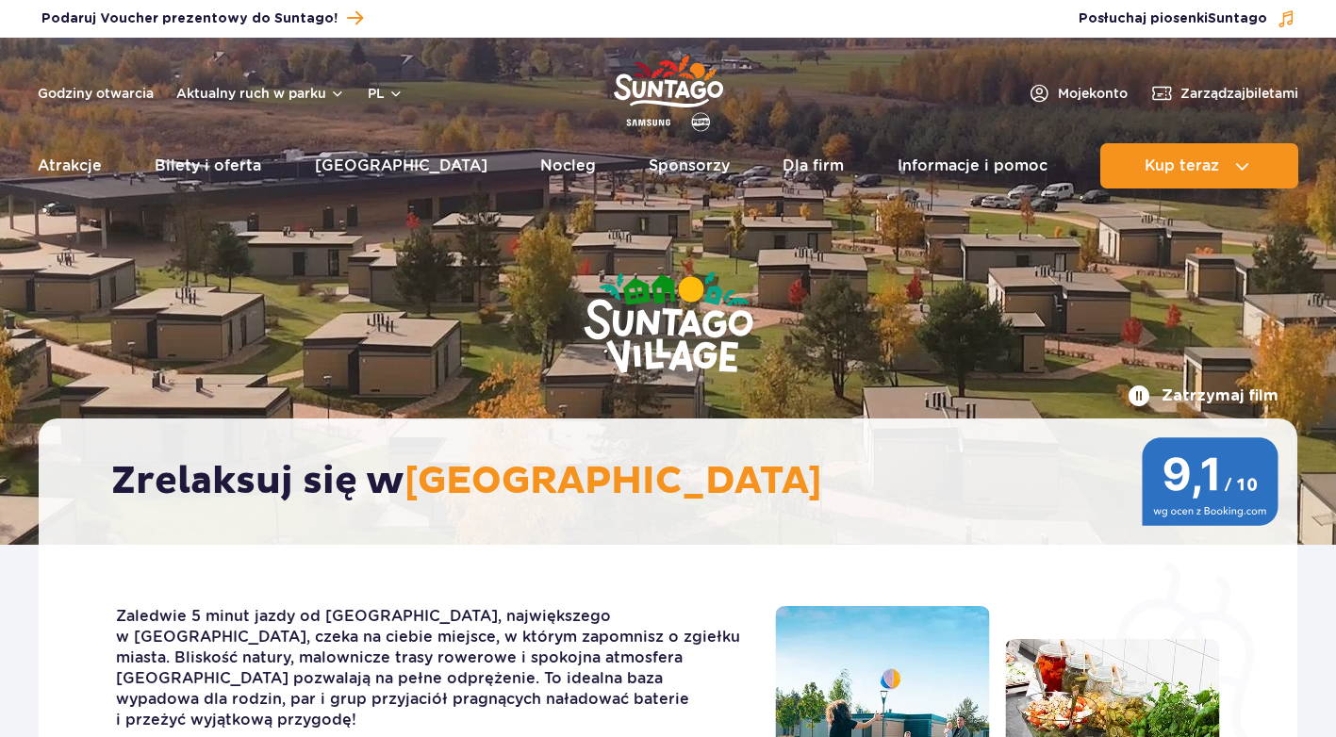 The width and height of the screenshot is (1336, 737). I want to click on button: Aktualny ruch w parku, so click(260, 93).